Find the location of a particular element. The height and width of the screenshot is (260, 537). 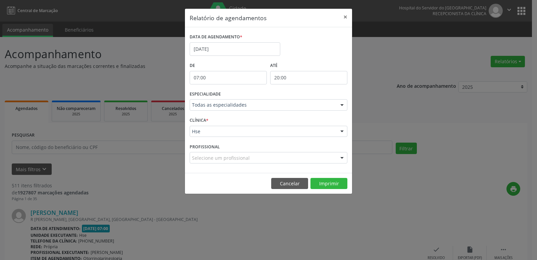

input: Selecione uma data ou intervalo is located at coordinates (235, 49).